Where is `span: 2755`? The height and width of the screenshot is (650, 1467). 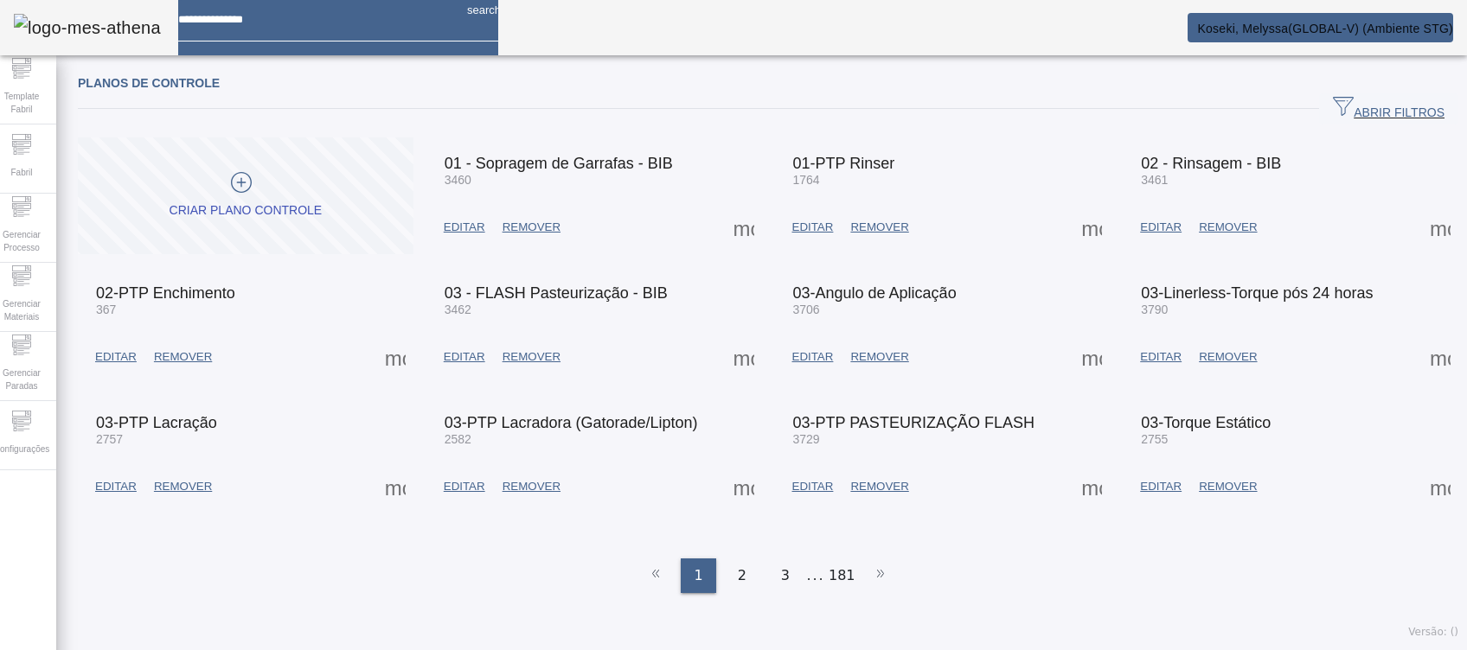
span: 2755 is located at coordinates (1154, 439).